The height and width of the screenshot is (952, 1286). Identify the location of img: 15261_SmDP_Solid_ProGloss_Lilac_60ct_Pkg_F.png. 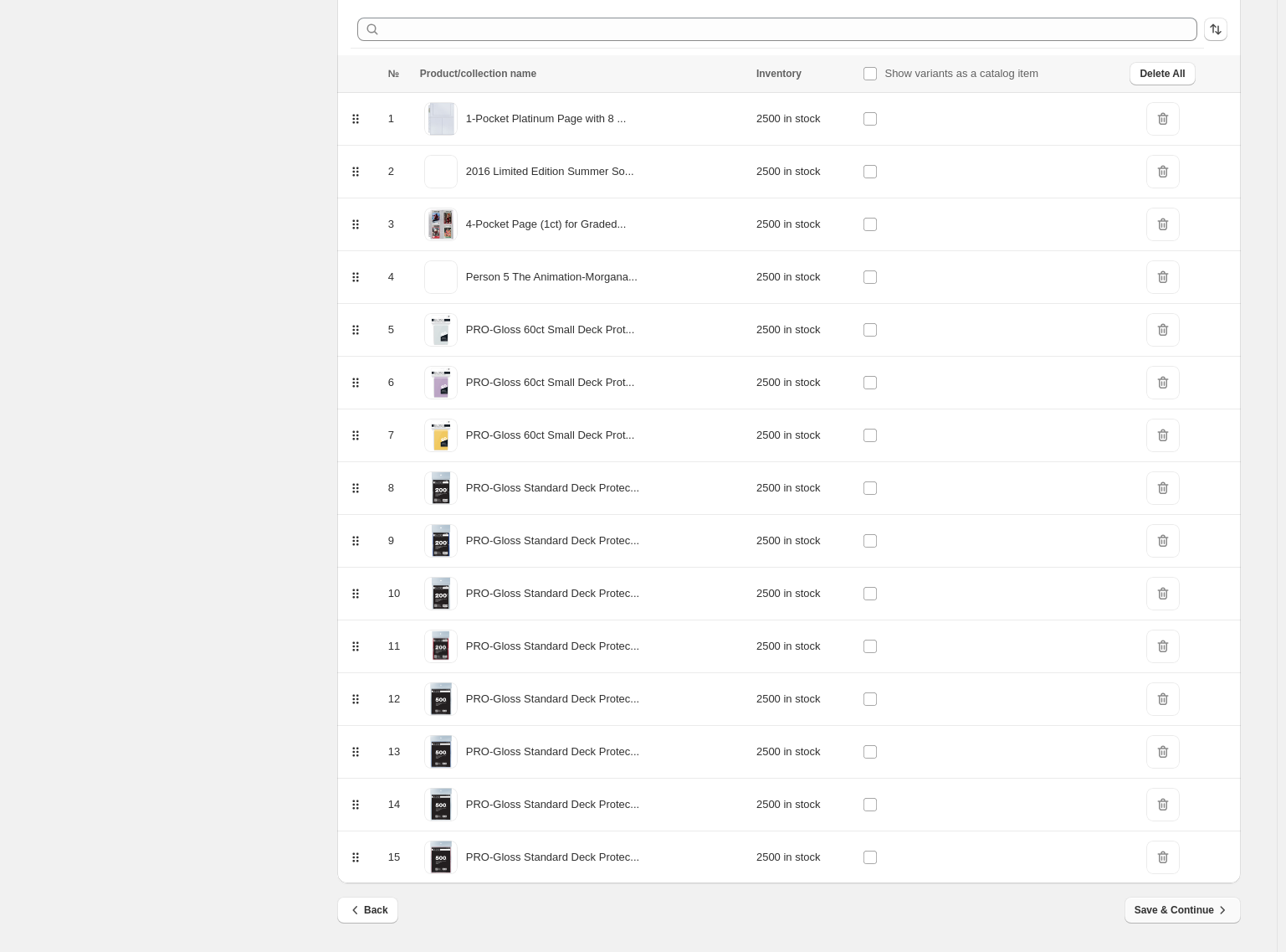
(441, 382).